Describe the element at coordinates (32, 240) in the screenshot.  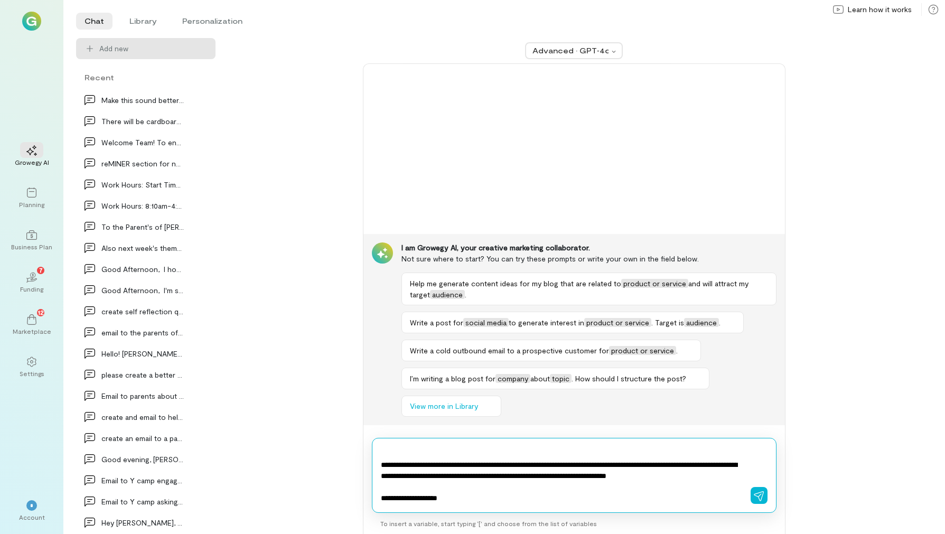
I see `a: Business Plan` at that location.